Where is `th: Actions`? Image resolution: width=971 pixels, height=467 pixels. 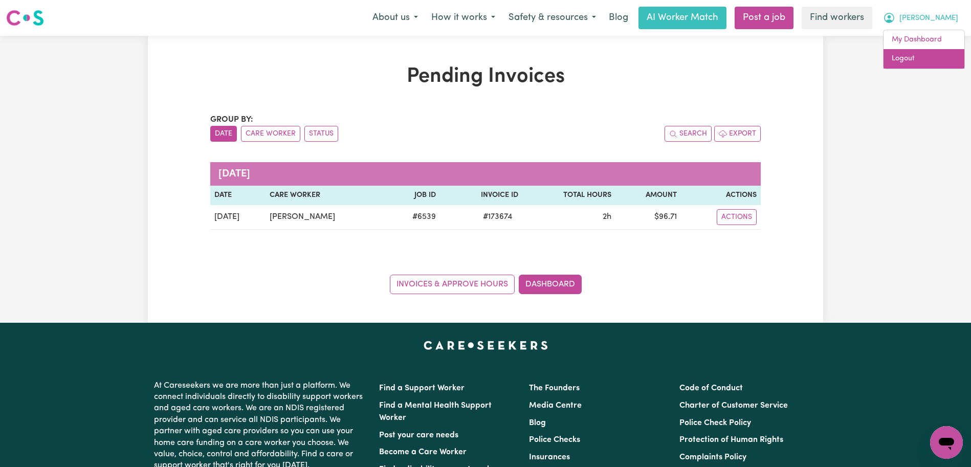
th: Actions is located at coordinates (721, 195).